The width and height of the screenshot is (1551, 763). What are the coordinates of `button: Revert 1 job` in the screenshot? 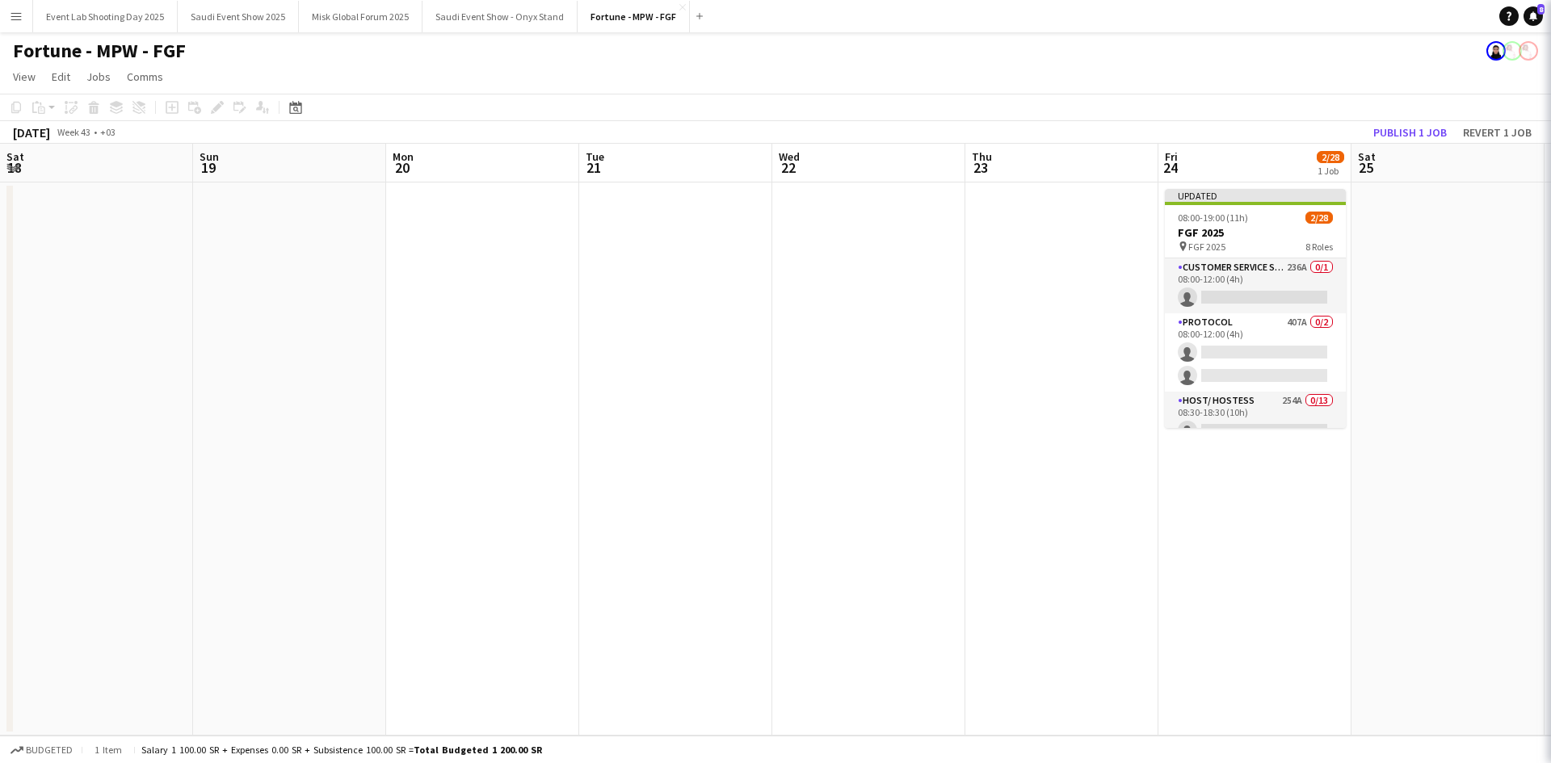 It's located at (1497, 132).